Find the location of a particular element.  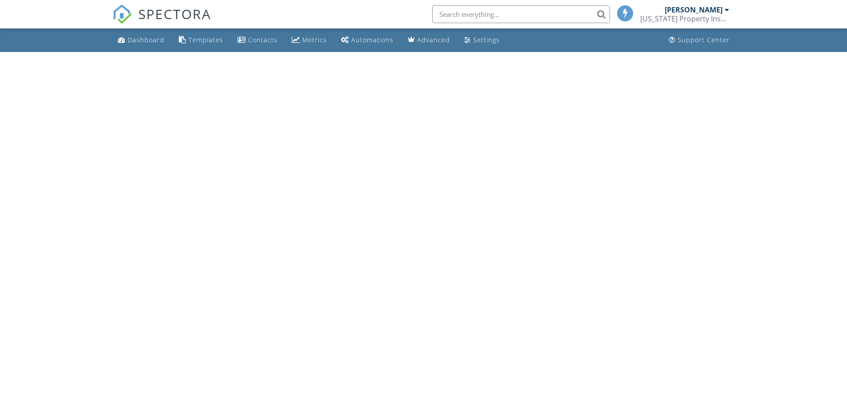

div: Advanced is located at coordinates (434, 40).